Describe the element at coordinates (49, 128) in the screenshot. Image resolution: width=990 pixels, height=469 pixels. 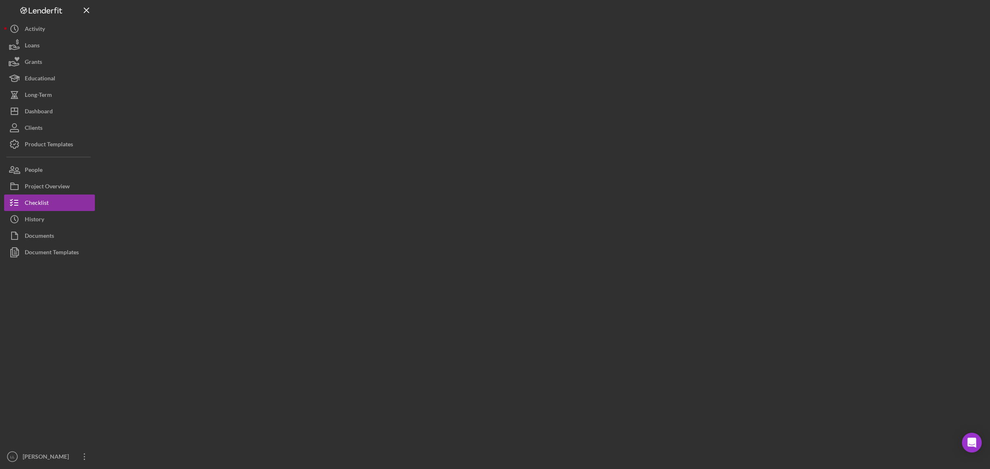
I see `a: Clients` at that location.